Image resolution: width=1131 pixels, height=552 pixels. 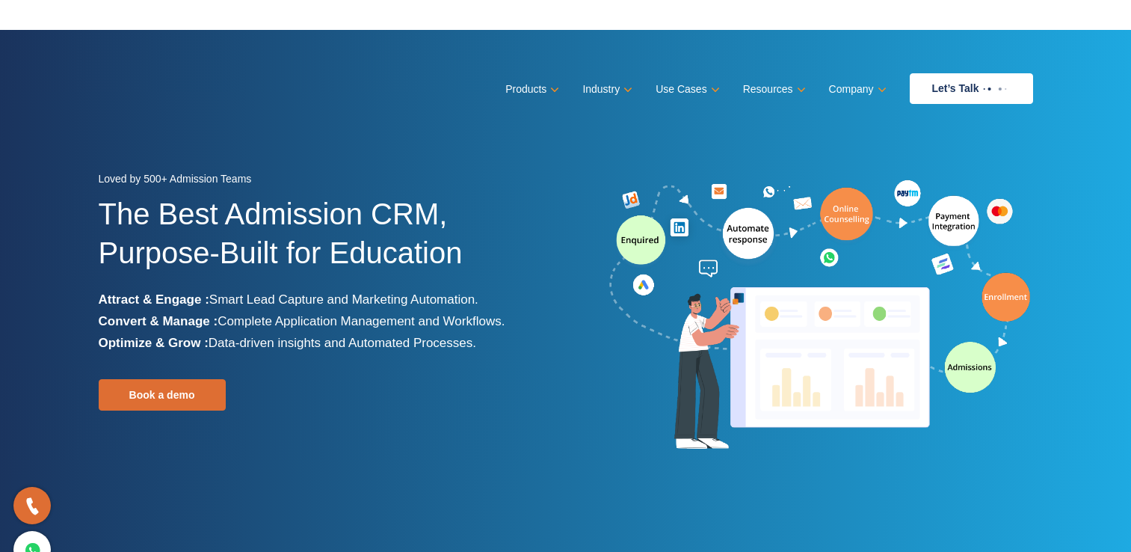 I want to click on h1: The Best Admission CRM, Purpose-Built for Education, so click(x=327, y=242).